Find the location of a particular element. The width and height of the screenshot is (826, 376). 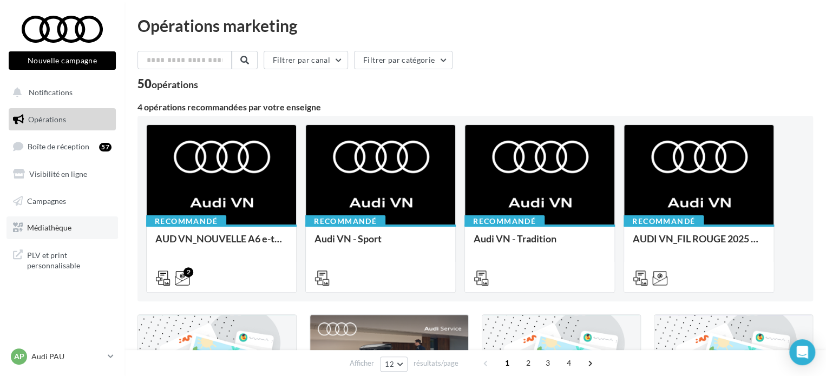

div: Opérations marketing is located at coordinates (475, 25).